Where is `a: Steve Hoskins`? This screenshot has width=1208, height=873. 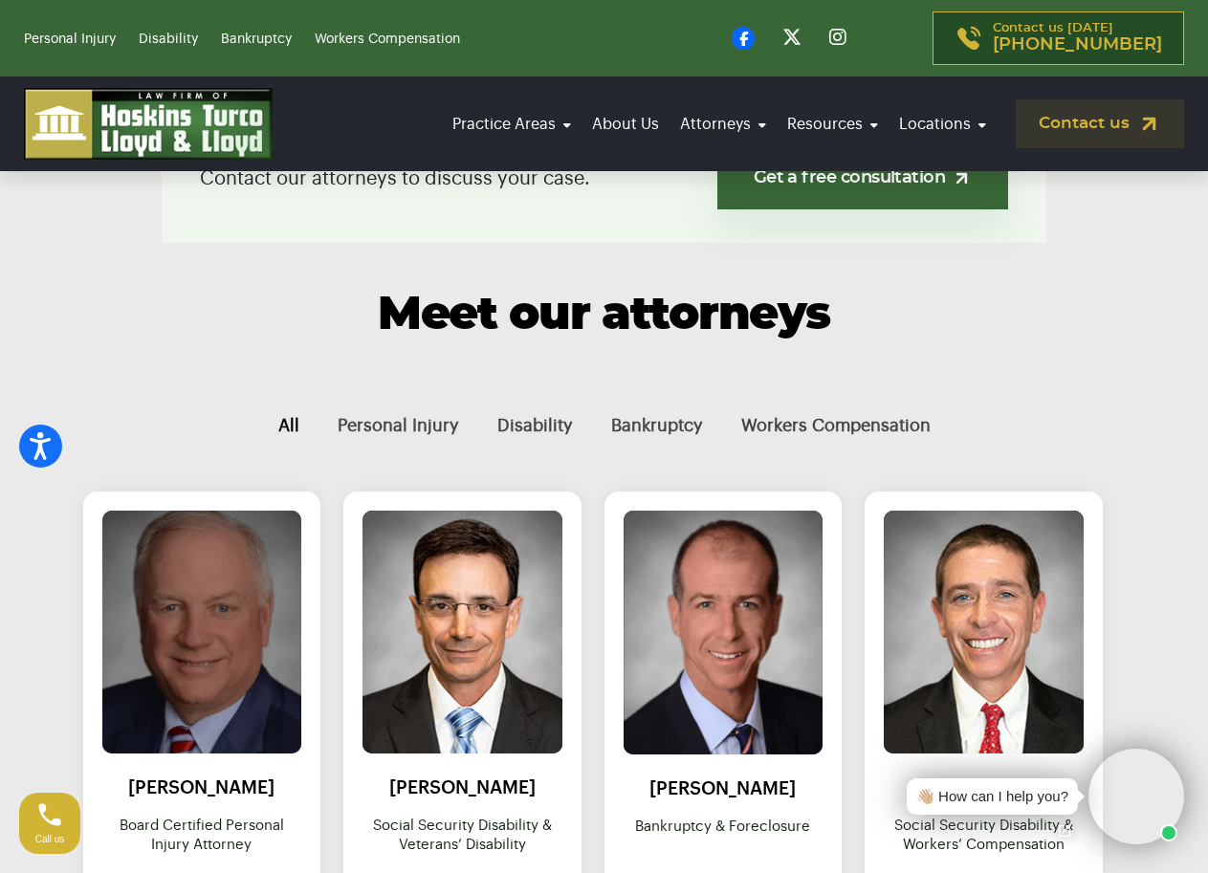 a: Steve Hoskins is located at coordinates (202, 632).